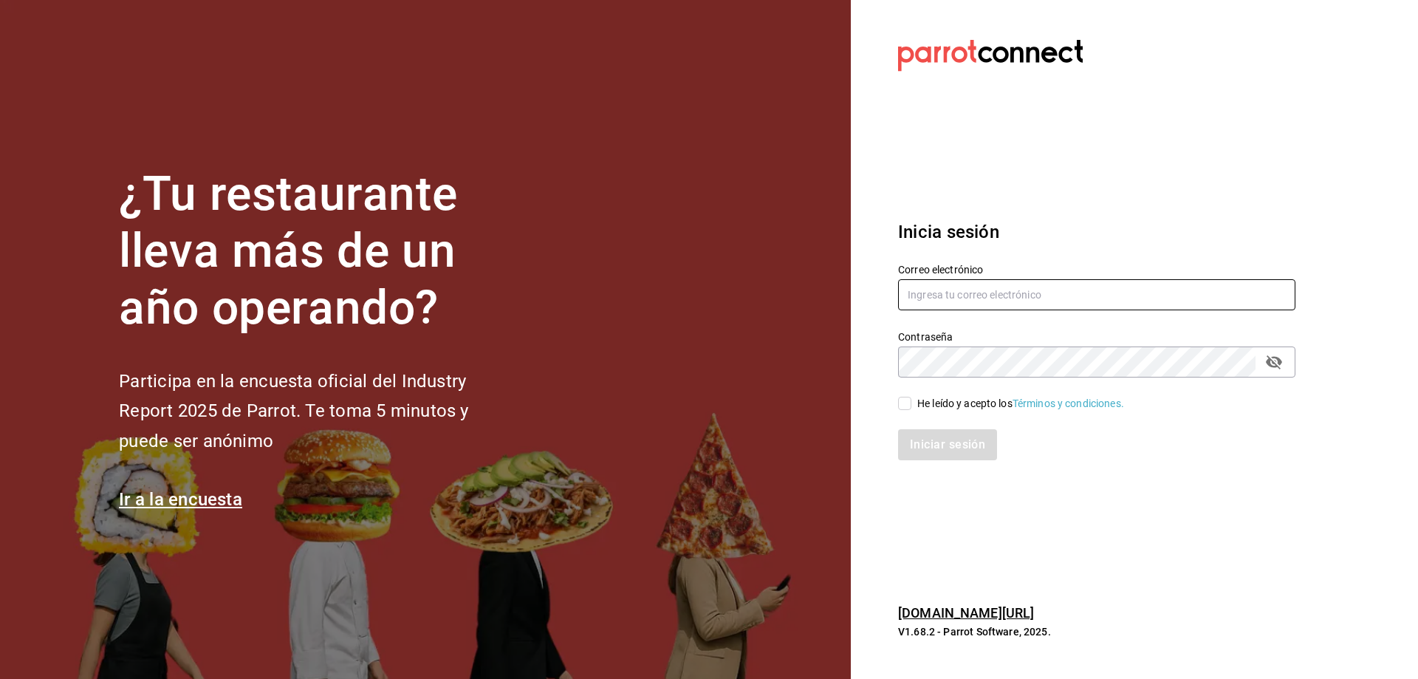 Image resolution: width=1418 pixels, height=679 pixels. I want to click on a: Términos y condiciones., so click(1068, 403).